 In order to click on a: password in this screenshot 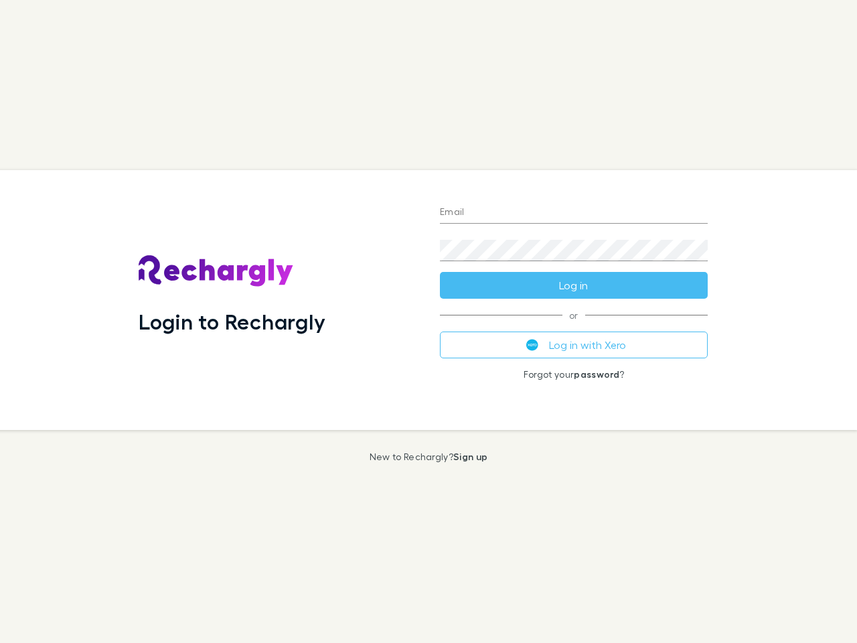, I will do `click(597, 374)`.